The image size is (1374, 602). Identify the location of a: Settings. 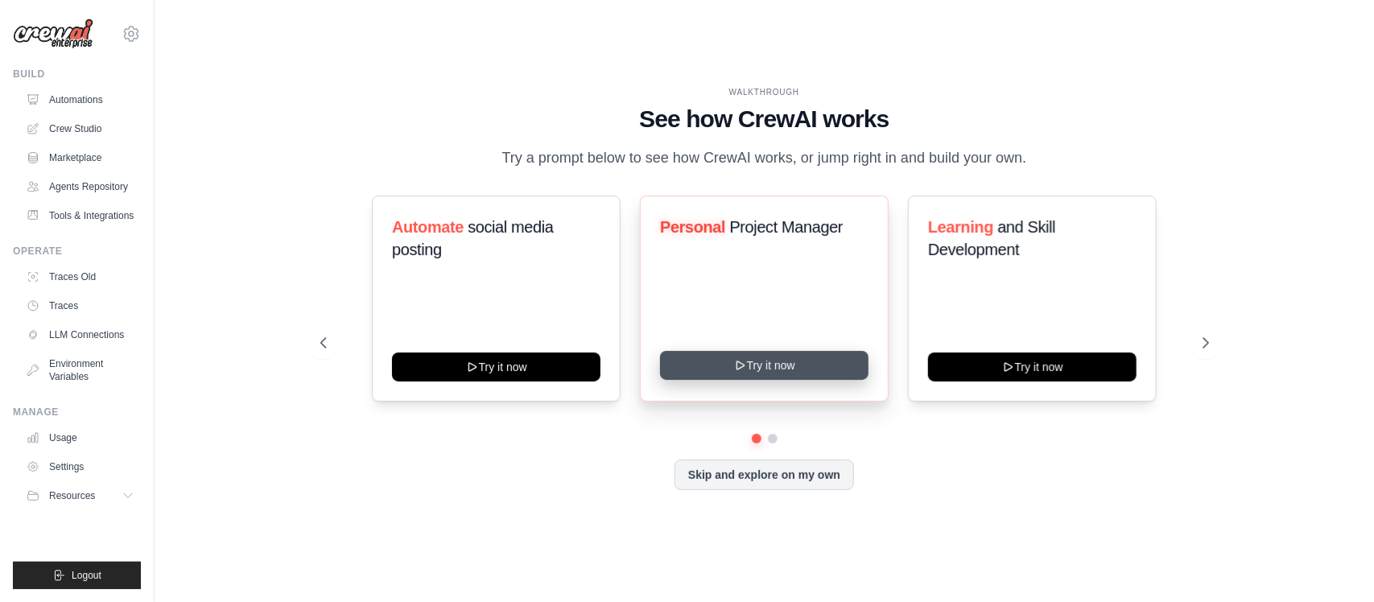
(80, 467).